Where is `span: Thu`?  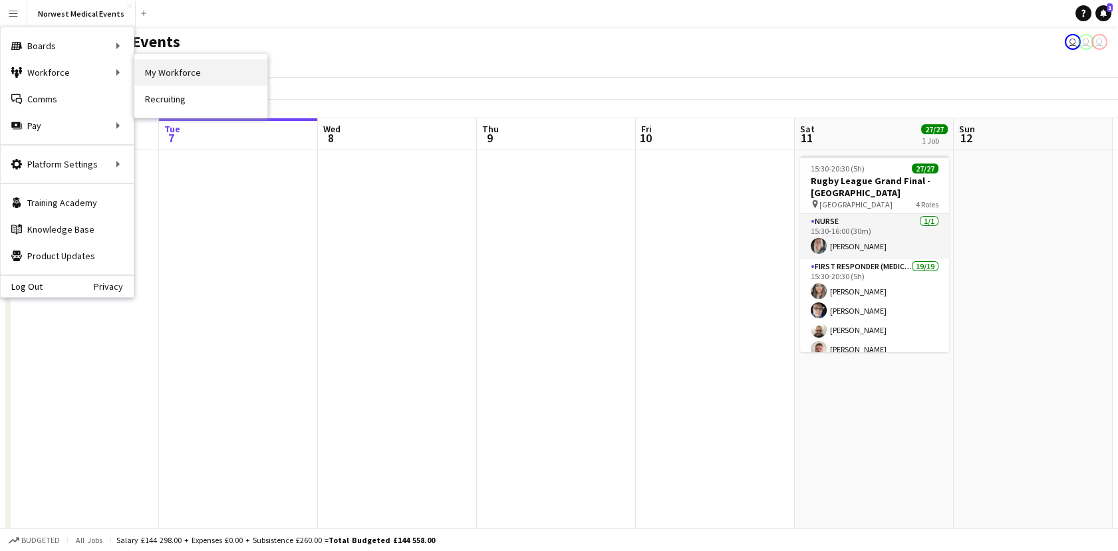 span: Thu is located at coordinates (490, 129).